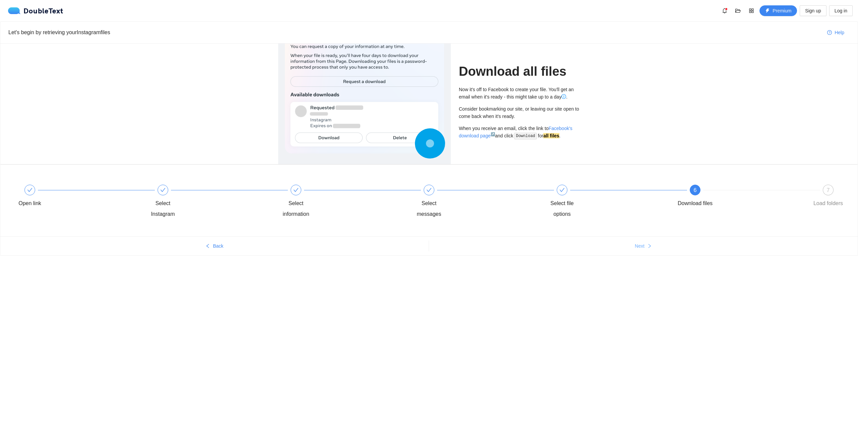 Image resolution: width=858 pixels, height=440 pixels. Describe the element at coordinates (752, 11) in the screenshot. I see `button: appstore` at that location.